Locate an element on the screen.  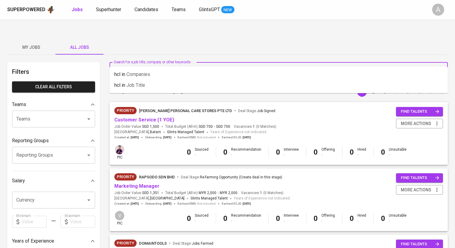
p: Teams is located at coordinates (19, 104).